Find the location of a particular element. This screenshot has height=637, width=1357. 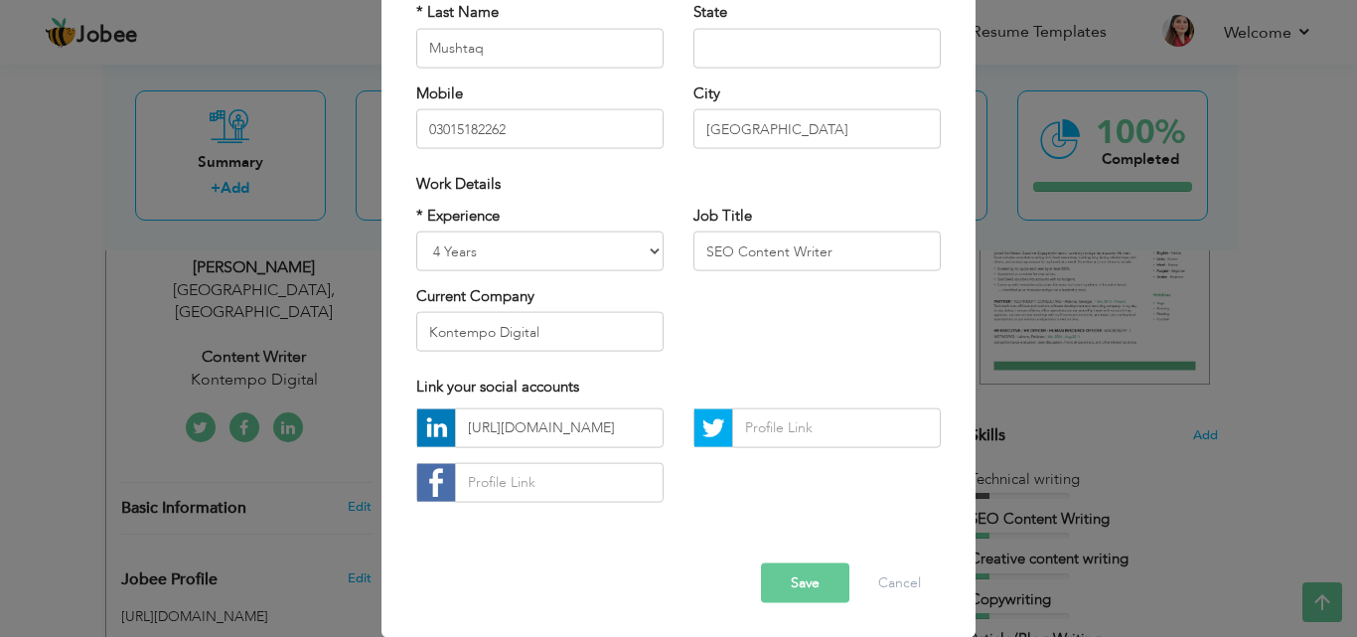

img: linkedin is located at coordinates (436, 427).